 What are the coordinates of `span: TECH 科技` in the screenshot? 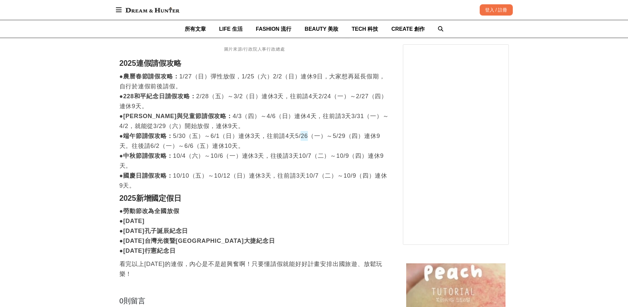 It's located at (365, 29).